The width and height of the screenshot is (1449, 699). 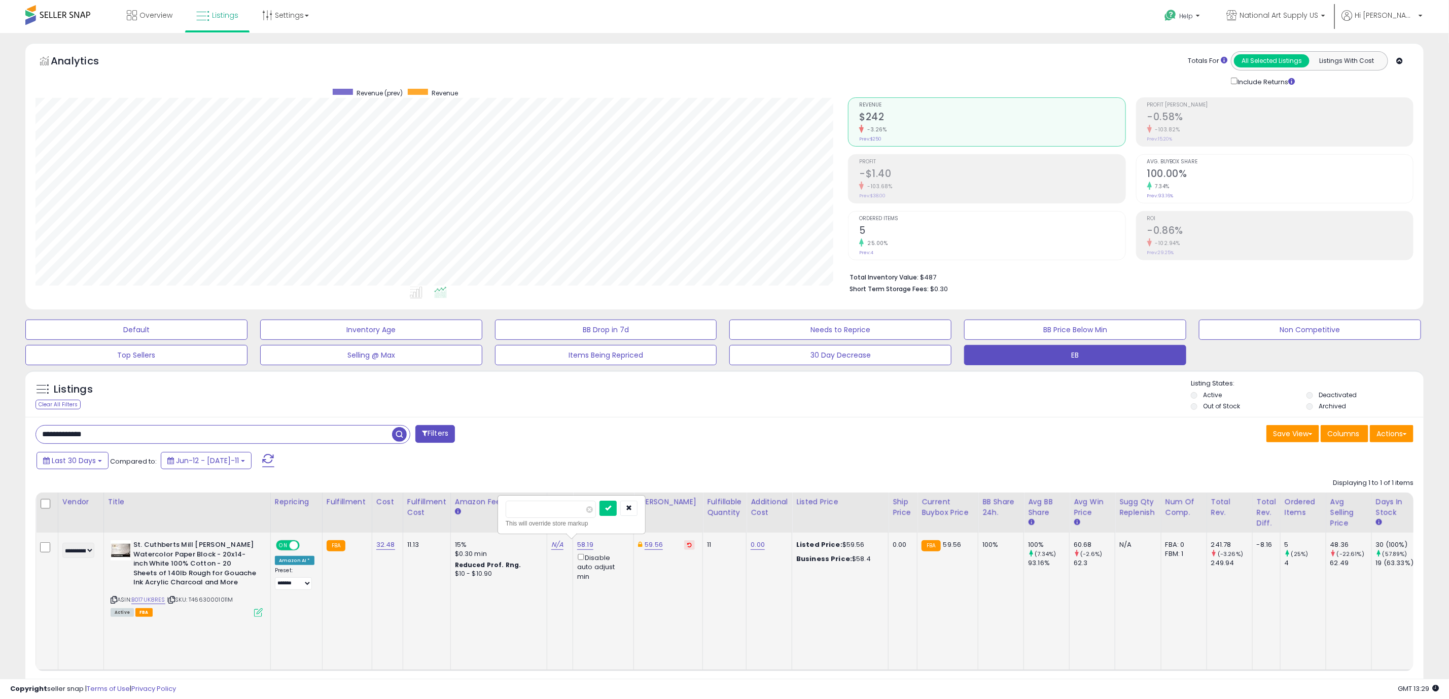 What do you see at coordinates (1231, 563) in the screenshot?
I see `div: 249.94` at bounding box center [1231, 563].